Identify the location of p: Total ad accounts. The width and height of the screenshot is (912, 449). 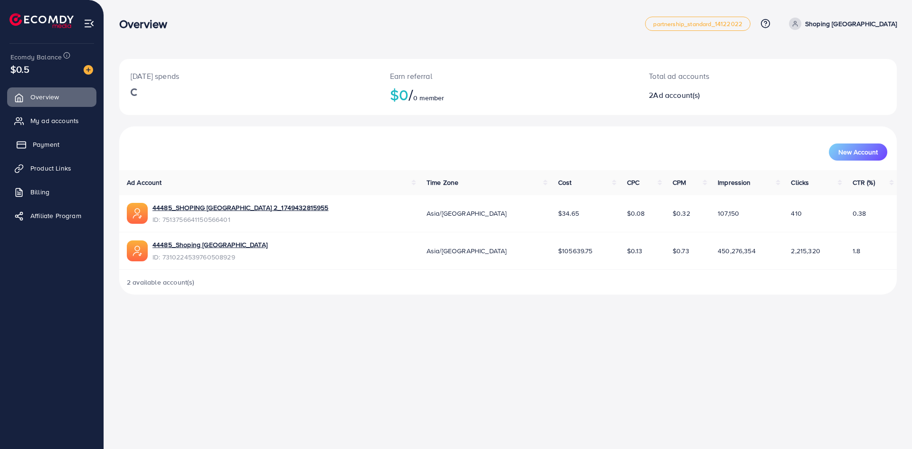
(734, 76).